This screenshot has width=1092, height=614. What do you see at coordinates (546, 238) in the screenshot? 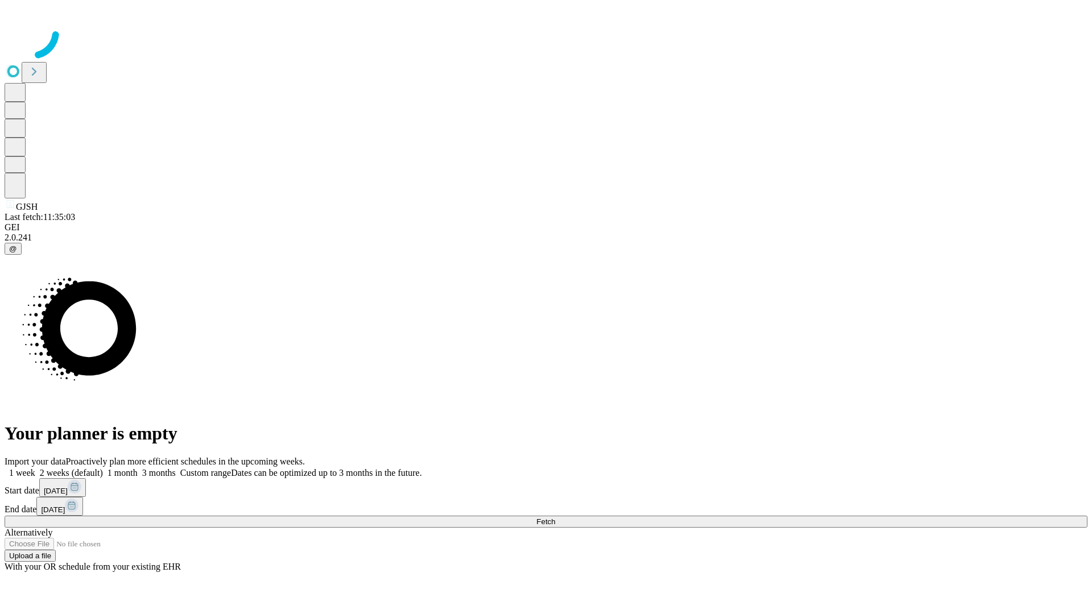
I see `div: 2.0.241` at bounding box center [546, 238].